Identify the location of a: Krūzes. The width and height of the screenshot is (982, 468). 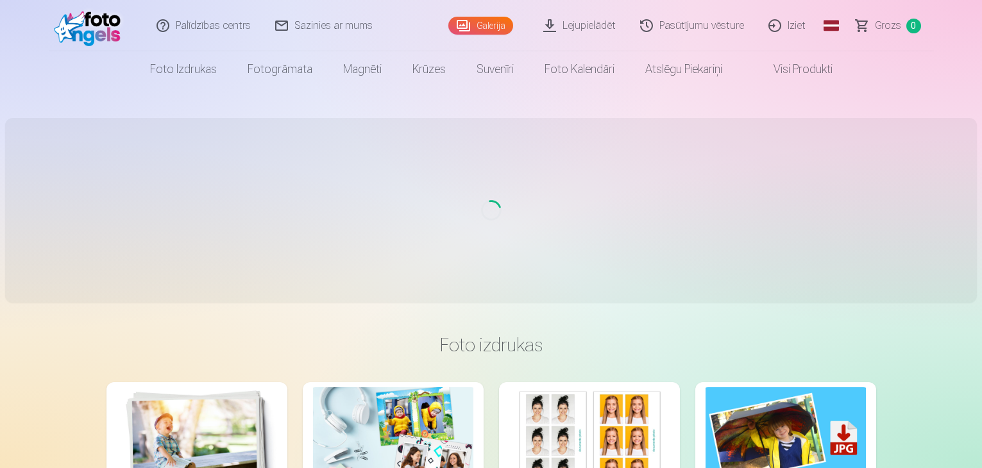
(429, 69).